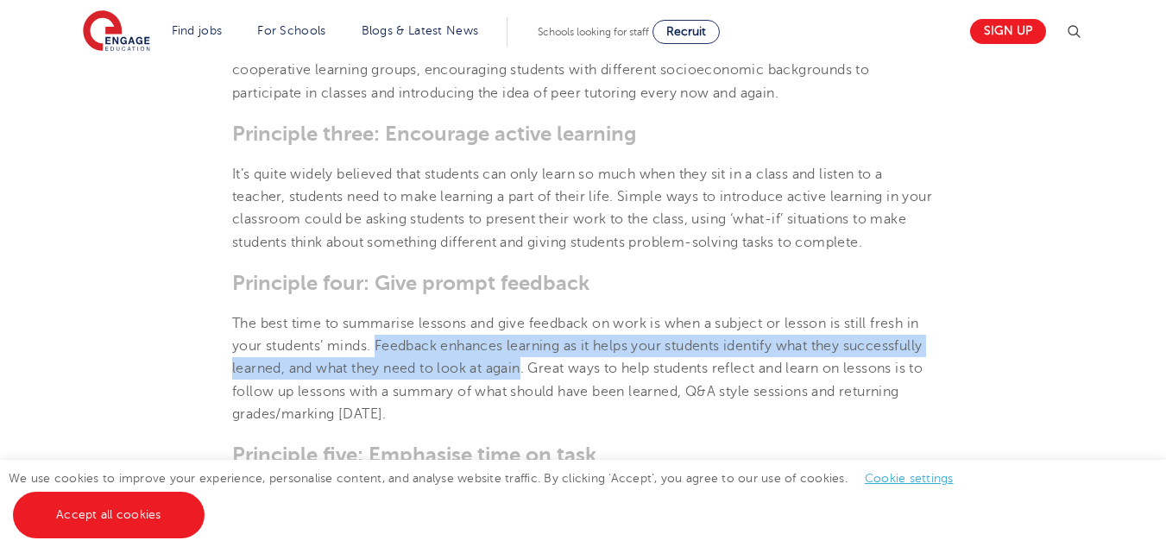 This screenshot has height=553, width=1166. I want to click on a: Sign up, so click(1008, 31).